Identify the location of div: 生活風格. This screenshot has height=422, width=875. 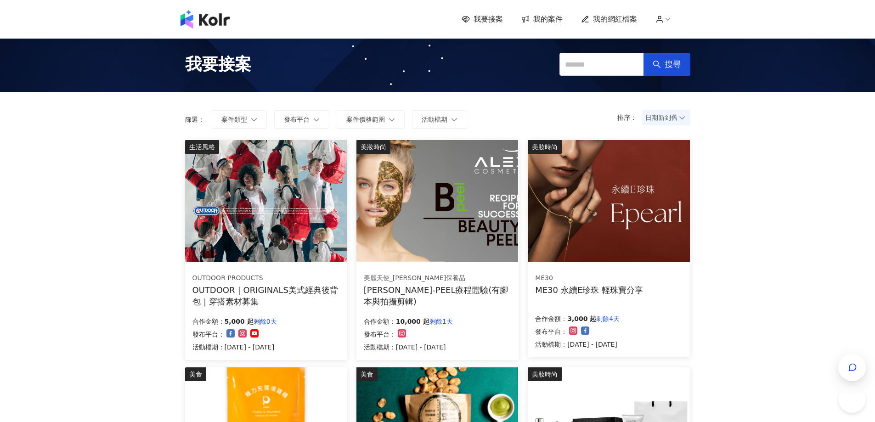
(202, 147).